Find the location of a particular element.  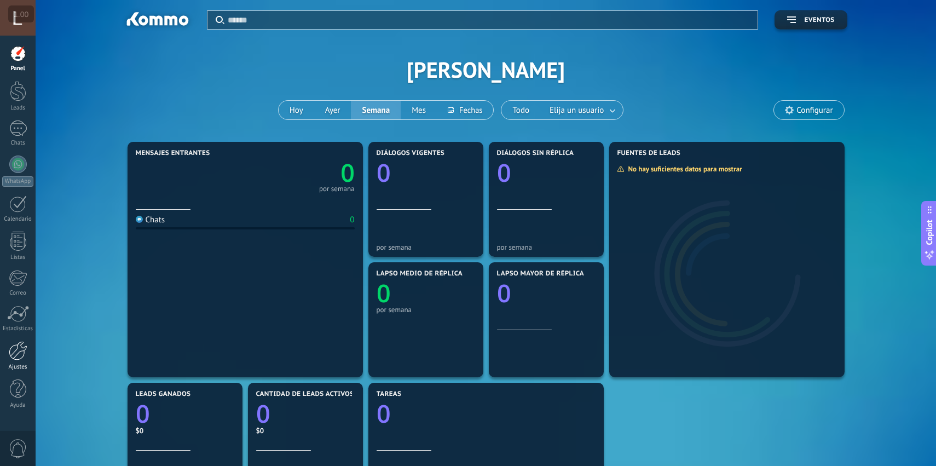

span: Elija un usuario is located at coordinates (576, 110).